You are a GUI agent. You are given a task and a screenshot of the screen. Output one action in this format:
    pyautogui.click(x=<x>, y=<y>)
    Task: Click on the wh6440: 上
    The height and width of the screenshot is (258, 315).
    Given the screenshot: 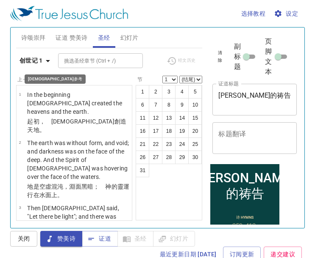 What is the action you would take?
    pyautogui.click(x=57, y=195)
    